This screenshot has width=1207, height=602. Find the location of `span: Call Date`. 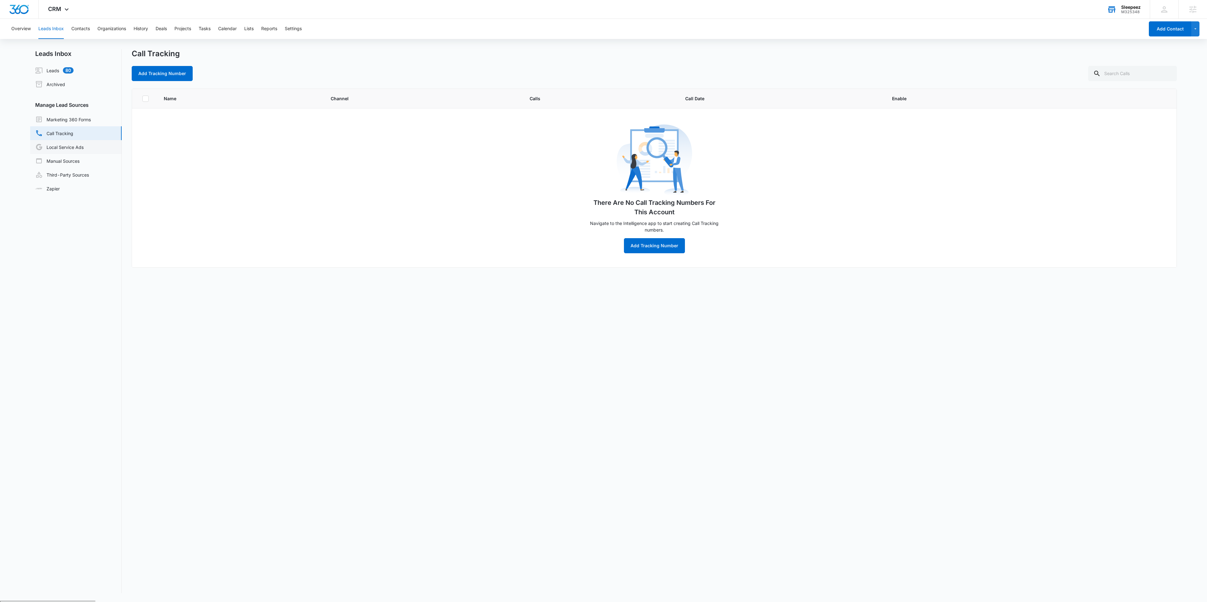

span: Call Date is located at coordinates (781, 98).